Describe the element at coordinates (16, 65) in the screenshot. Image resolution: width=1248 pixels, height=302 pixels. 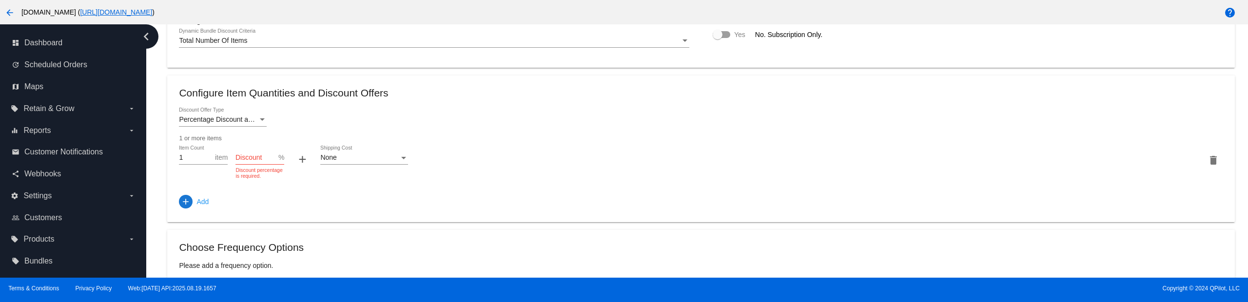
I see `i: update` at that location.